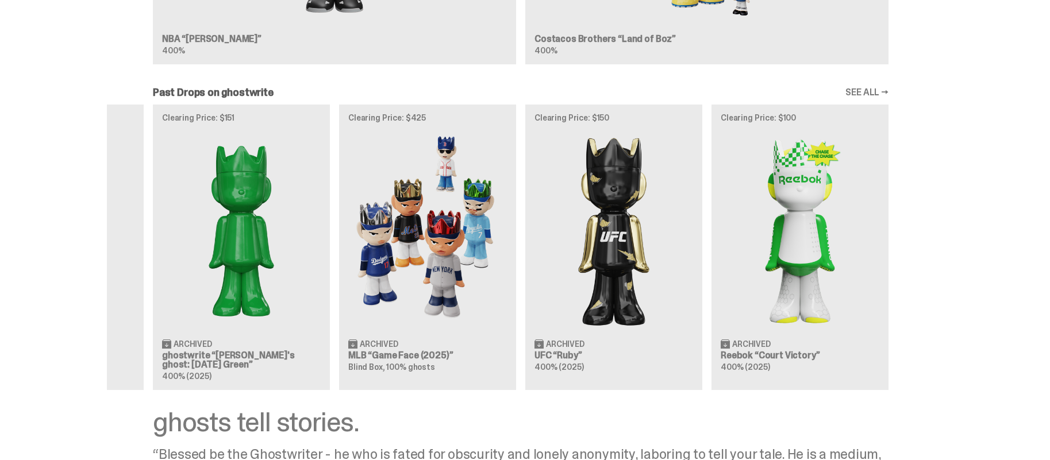  Describe the element at coordinates (800, 118) in the screenshot. I see `p: Clearing Price: $100` at that location.